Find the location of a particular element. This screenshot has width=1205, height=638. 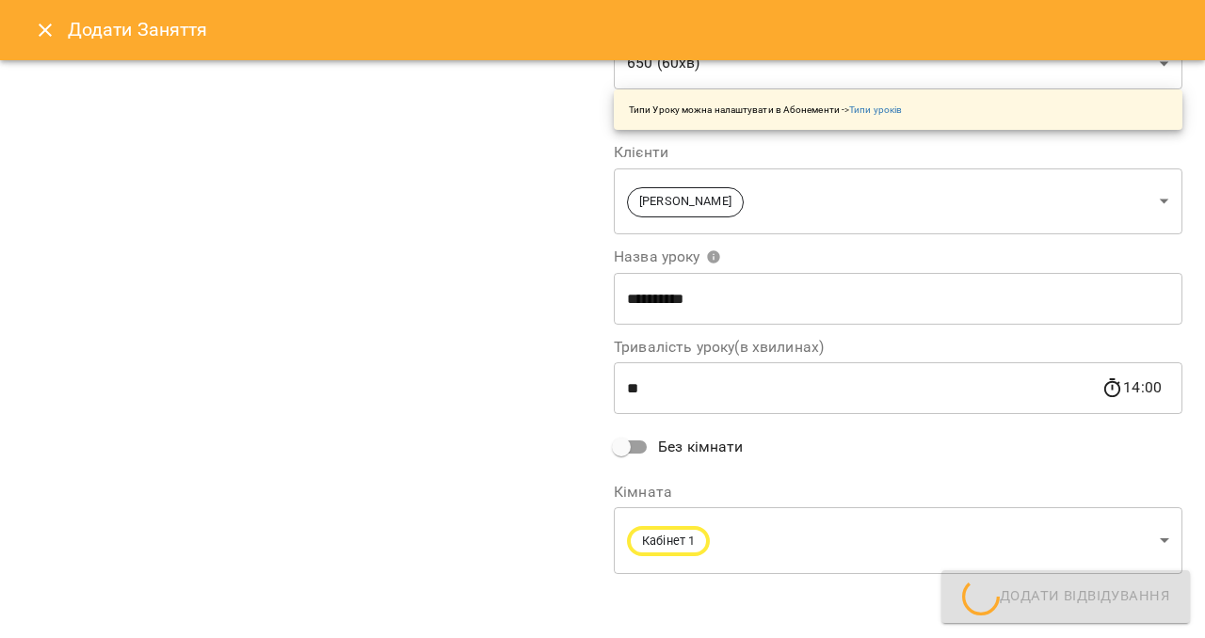

label: Кімната is located at coordinates (898, 492).